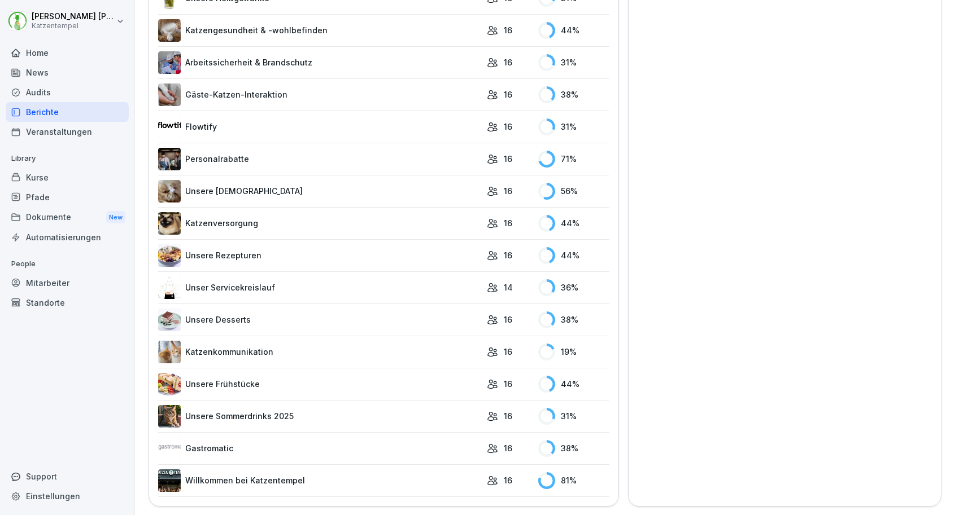 The image size is (955, 515). What do you see at coordinates (67, 283) in the screenshot?
I see `a: Mitarbeiter` at bounding box center [67, 283].